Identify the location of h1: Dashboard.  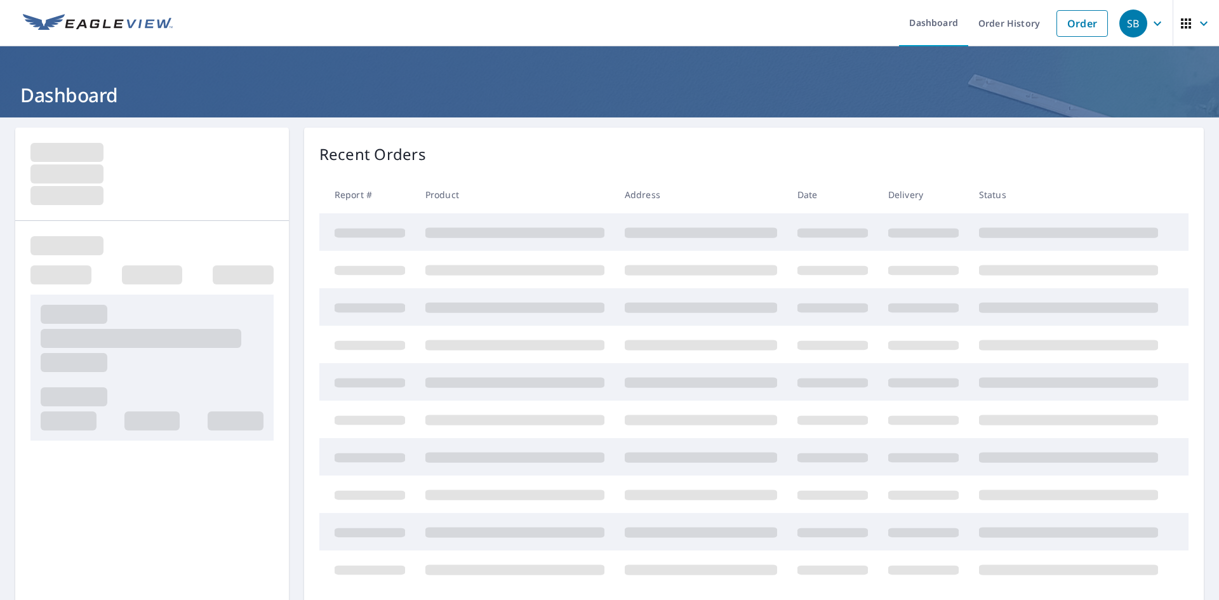
(609, 95).